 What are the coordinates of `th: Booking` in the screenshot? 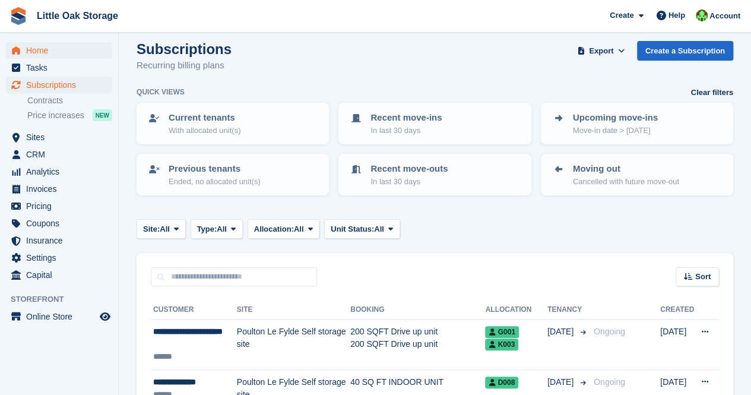 It's located at (417, 310).